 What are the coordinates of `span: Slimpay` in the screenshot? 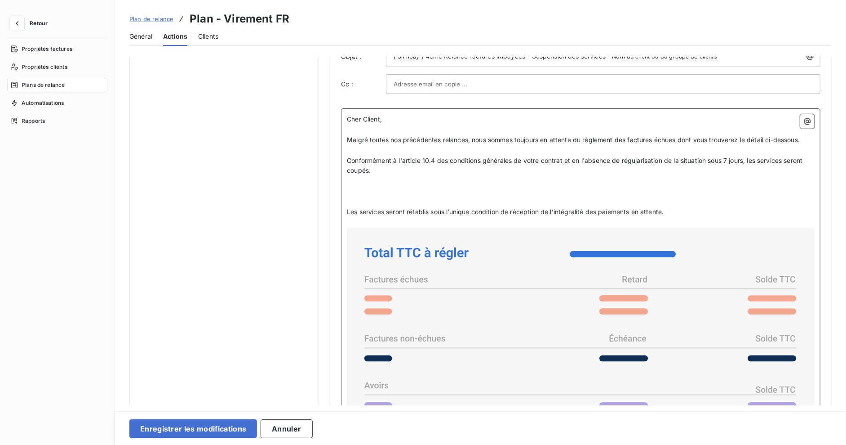 It's located at (409, 57).